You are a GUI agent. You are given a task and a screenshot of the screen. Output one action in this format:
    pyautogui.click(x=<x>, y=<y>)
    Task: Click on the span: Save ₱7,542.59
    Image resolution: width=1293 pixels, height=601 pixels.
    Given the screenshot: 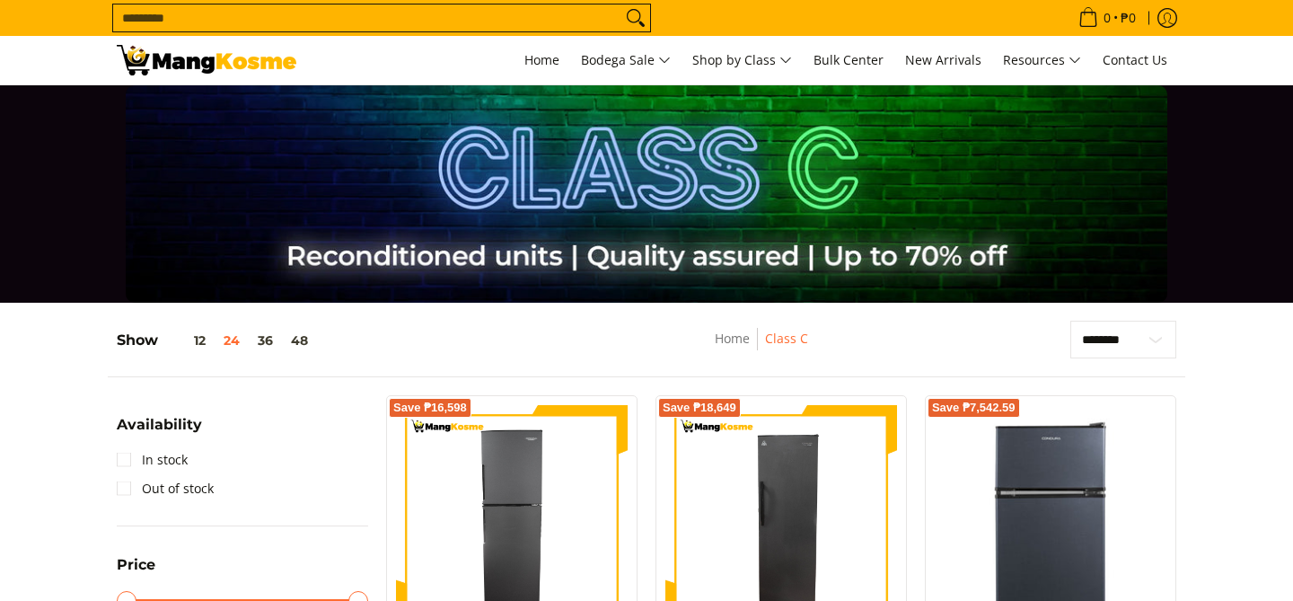 What is the action you would take?
    pyautogui.click(x=974, y=408)
    